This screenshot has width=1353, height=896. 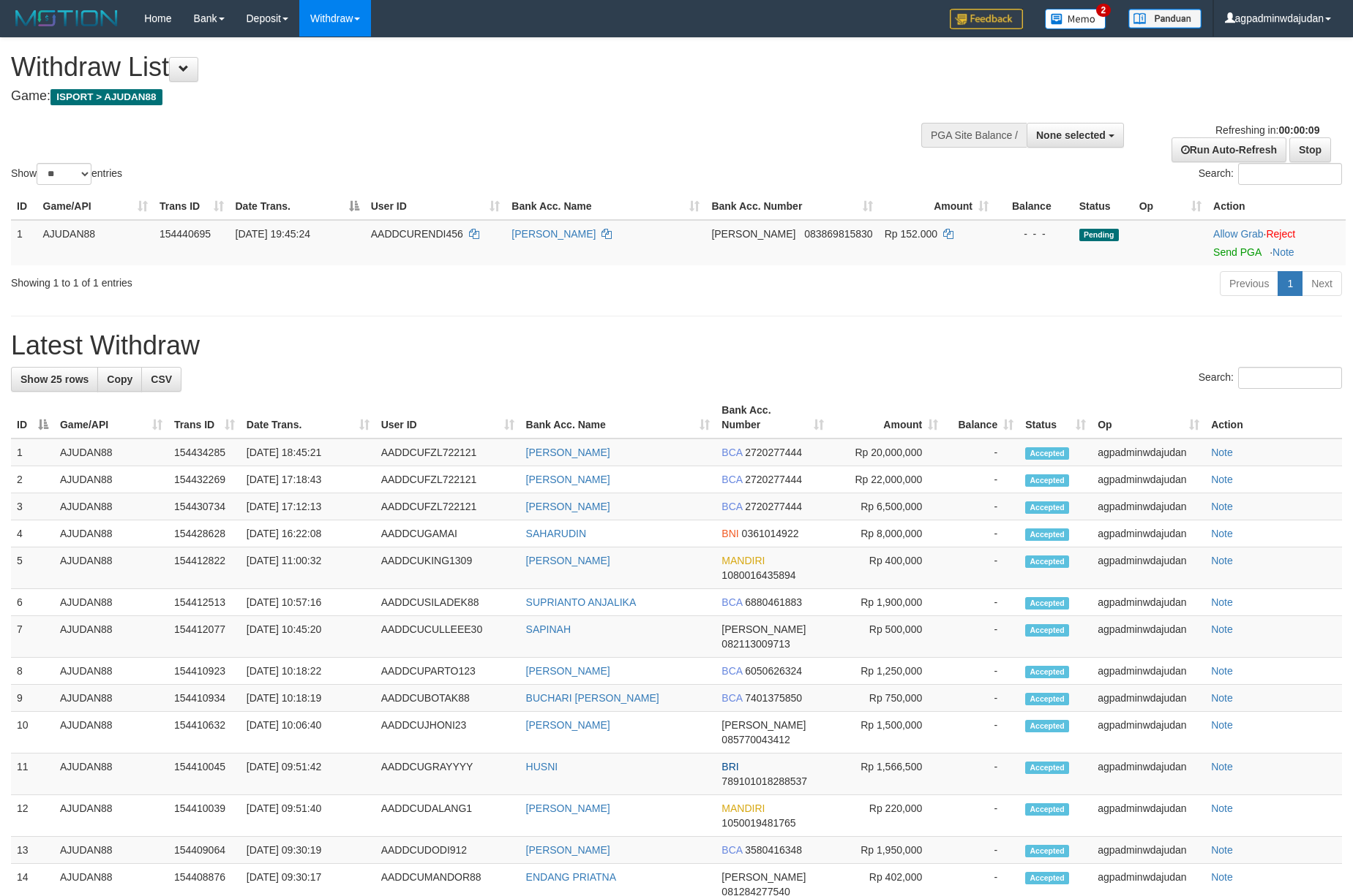 I want to click on td: Rp 1,950,000, so click(x=887, y=850).